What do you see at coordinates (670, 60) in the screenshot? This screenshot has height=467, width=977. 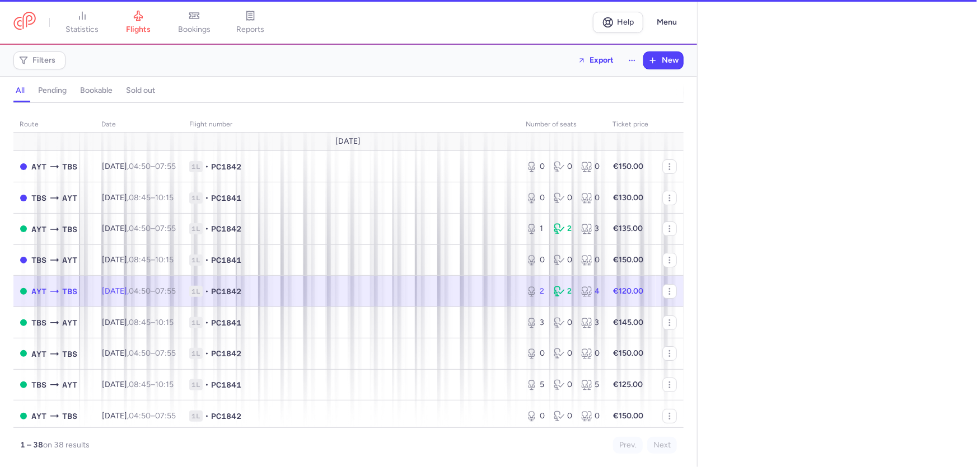 I see `span: New` at bounding box center [670, 60].